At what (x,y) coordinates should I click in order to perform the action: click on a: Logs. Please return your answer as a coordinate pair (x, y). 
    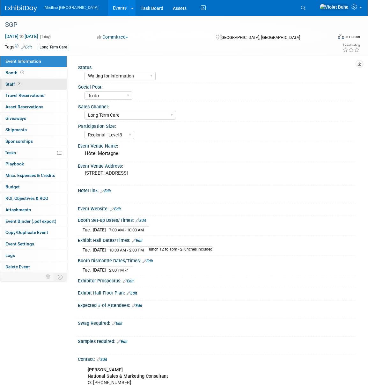
    Looking at the image, I should click on (33, 255).